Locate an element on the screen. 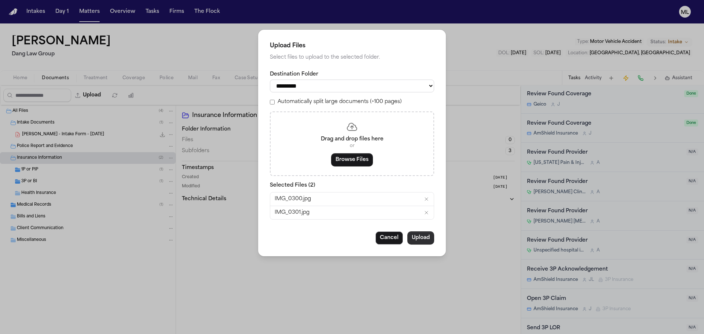  p: Select files to upload to the selected folder. is located at coordinates (352, 58).